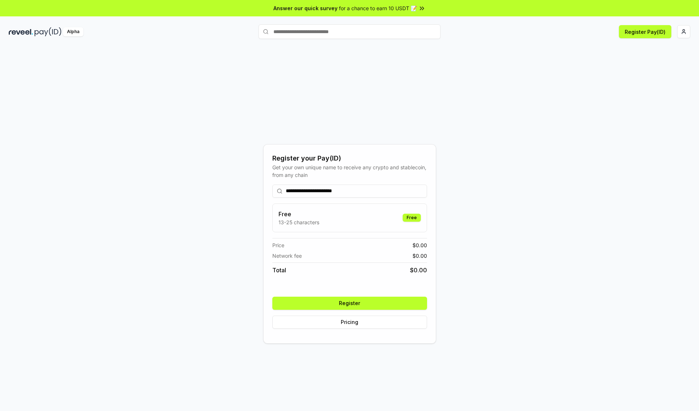  I want to click on span: Network fee, so click(287, 255).